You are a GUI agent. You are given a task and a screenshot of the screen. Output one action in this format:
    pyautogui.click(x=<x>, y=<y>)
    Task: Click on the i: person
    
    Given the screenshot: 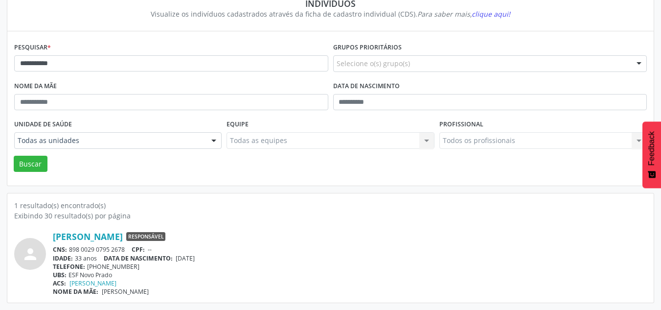 What is the action you would take?
    pyautogui.click(x=30, y=254)
    